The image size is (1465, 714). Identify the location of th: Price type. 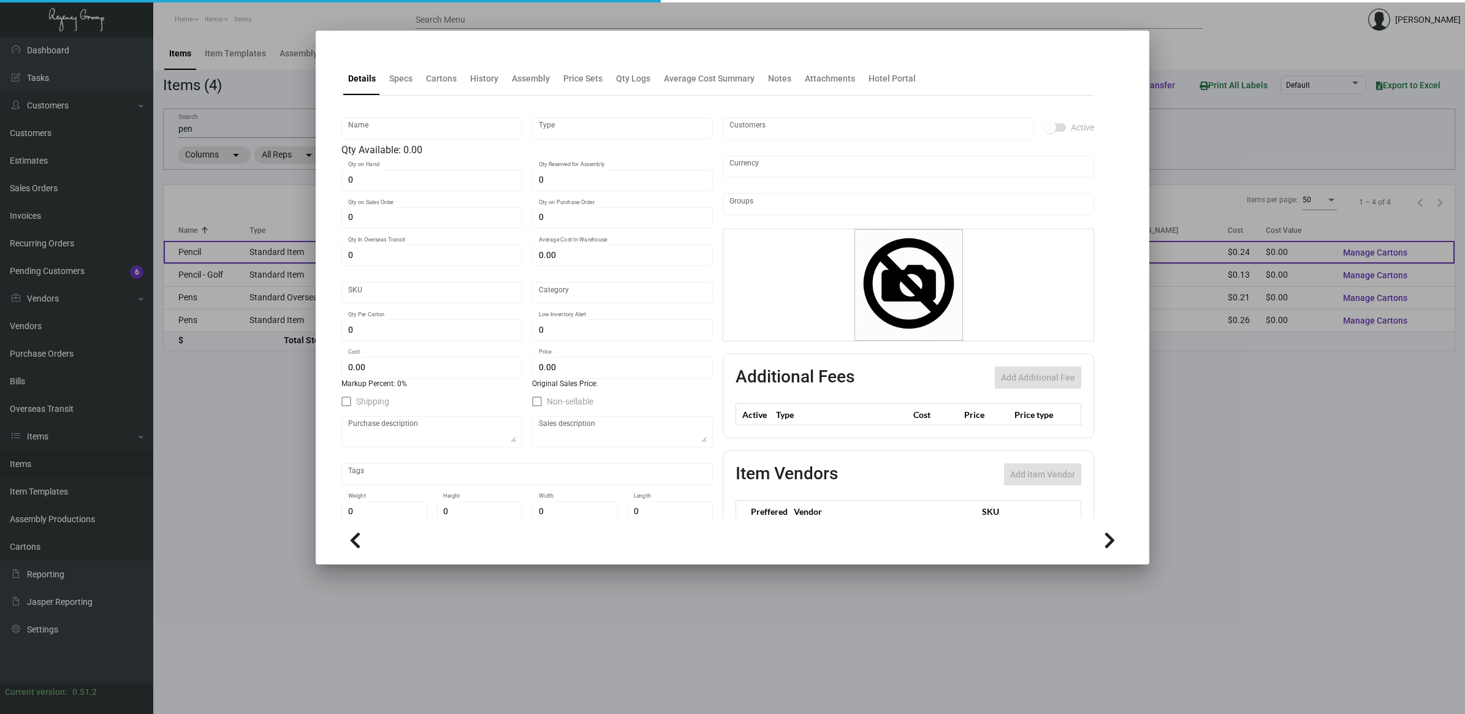
(1039, 414).